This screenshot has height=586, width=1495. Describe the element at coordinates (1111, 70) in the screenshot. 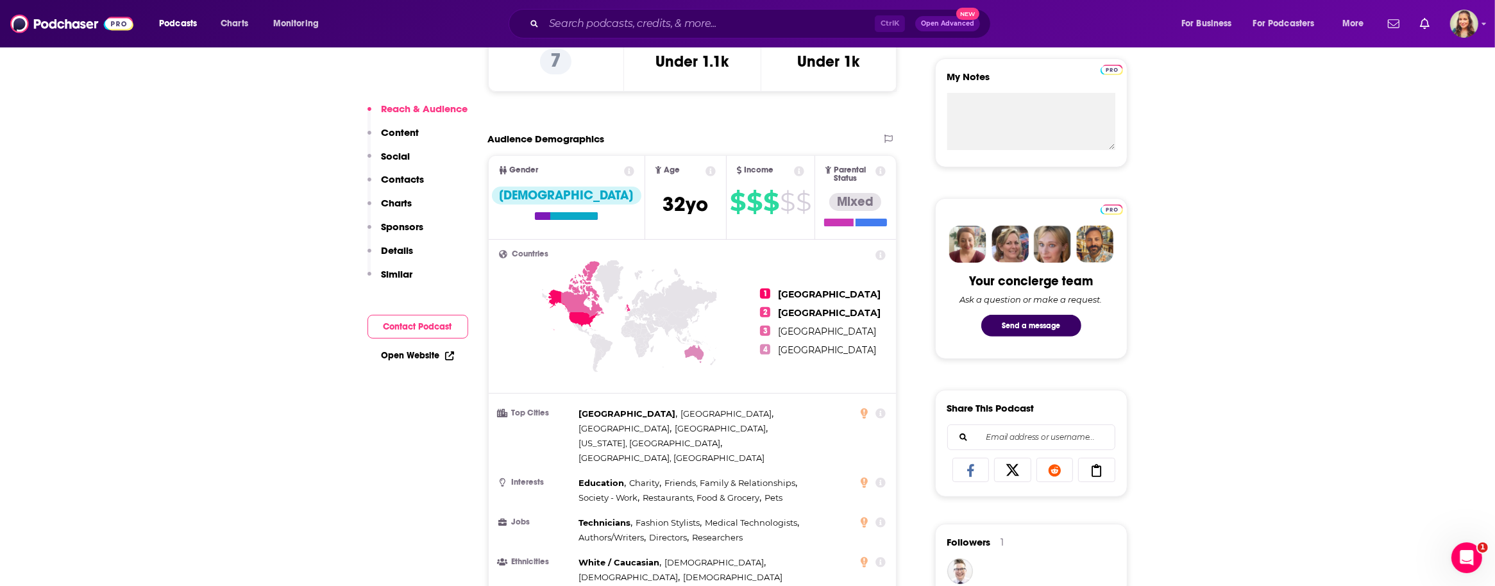

I see `img: Podchaser Pro` at that location.